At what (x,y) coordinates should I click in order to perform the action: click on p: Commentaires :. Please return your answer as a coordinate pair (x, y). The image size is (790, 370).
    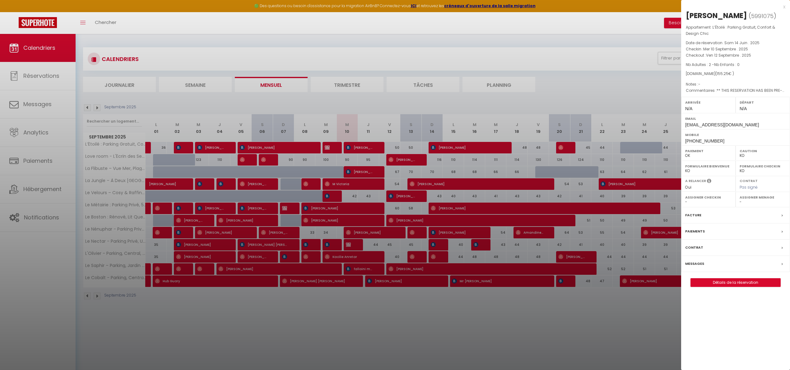
    Looking at the image, I should click on (736, 91).